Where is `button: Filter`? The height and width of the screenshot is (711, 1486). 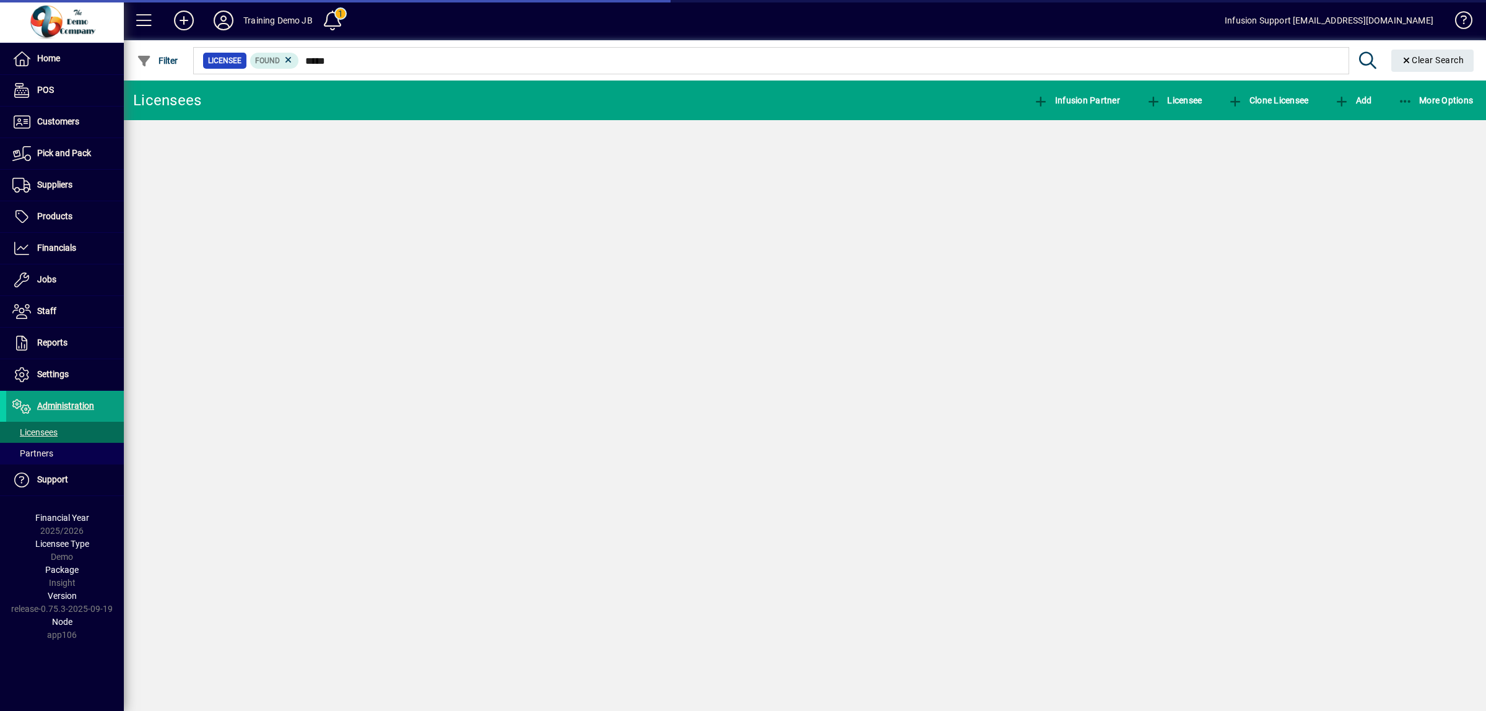 button: Filter is located at coordinates (157, 61).